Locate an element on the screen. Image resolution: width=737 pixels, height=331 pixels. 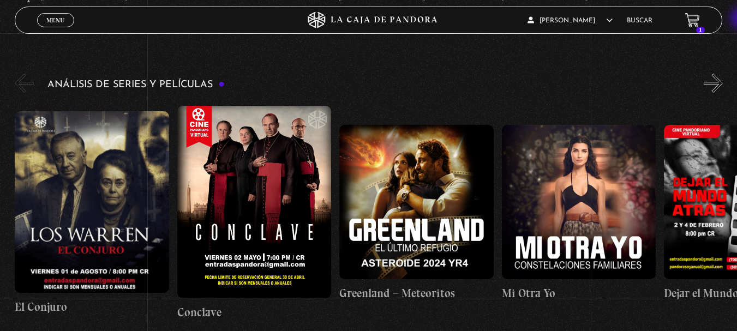
h4: El Conjuro is located at coordinates (92, 307).